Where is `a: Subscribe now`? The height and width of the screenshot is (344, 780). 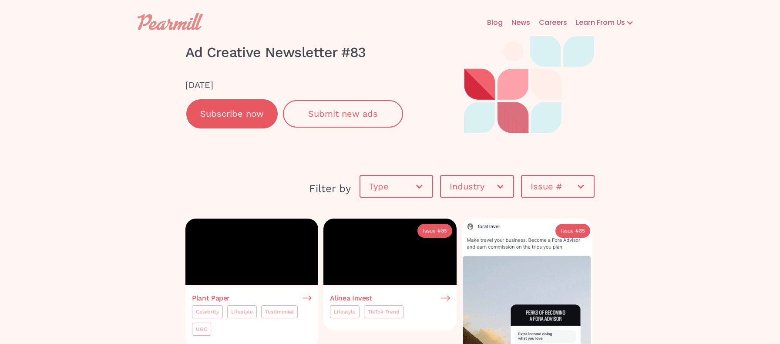 a: Subscribe now is located at coordinates (232, 114).